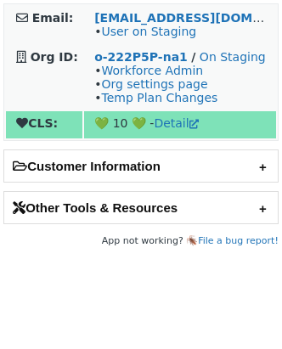  I want to click on h2: Other Tools & Resources, so click(141, 207).